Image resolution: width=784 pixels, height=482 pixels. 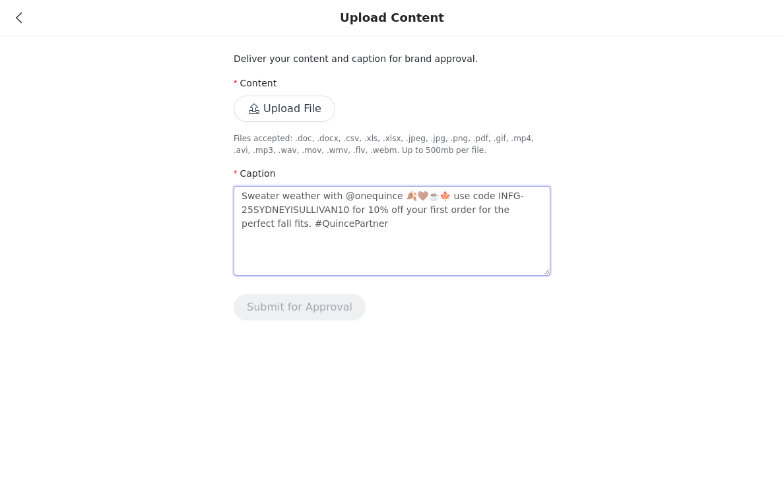 I want to click on p: Files accepted: .doc, .docx, .csv, .xls, .xlsx, .jpeg, .jpg, .png, .pdf, .gif, .mp4, .avi, .mp3, ..., so click(x=392, y=144).